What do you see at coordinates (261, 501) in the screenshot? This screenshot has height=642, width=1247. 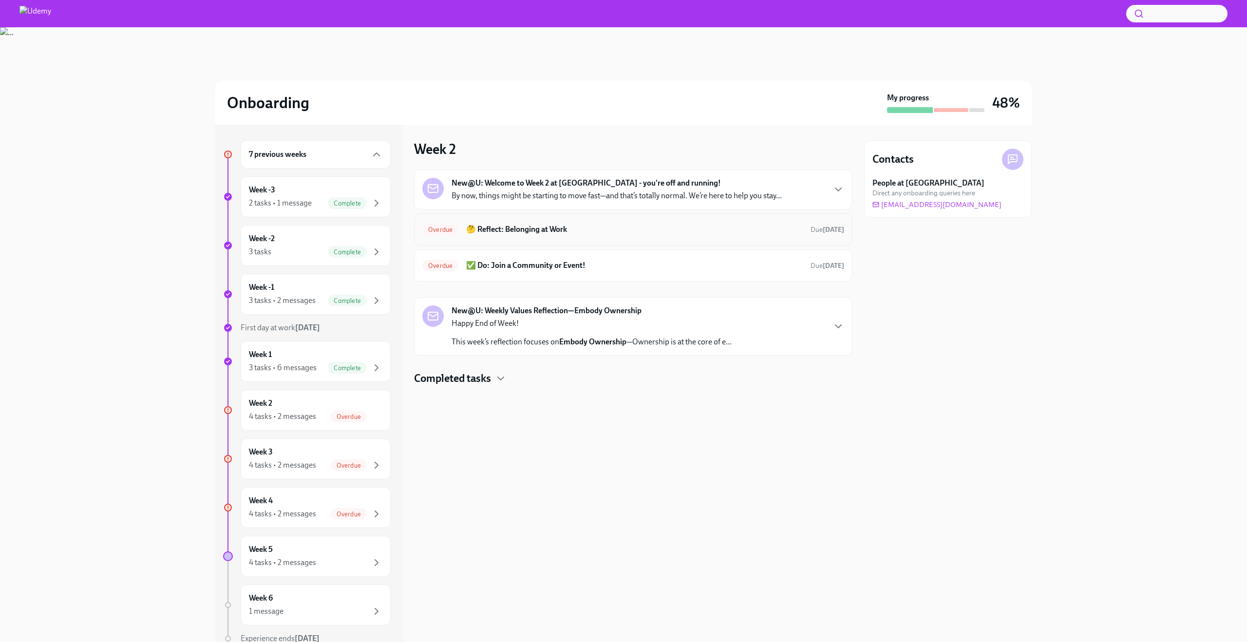 I see `h6: Week 4` at bounding box center [261, 501].